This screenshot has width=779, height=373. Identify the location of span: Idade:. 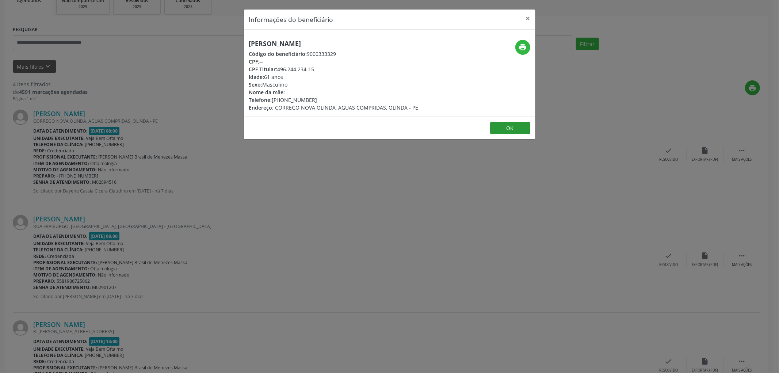
(257, 77).